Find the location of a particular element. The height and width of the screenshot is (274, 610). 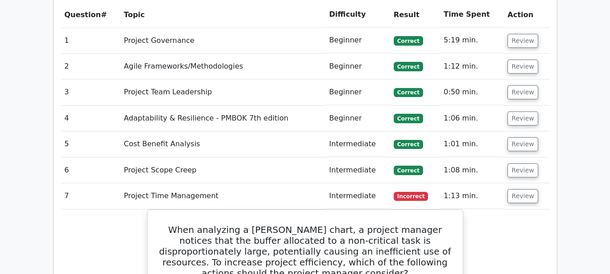

span: Incorrect is located at coordinates (411, 196).